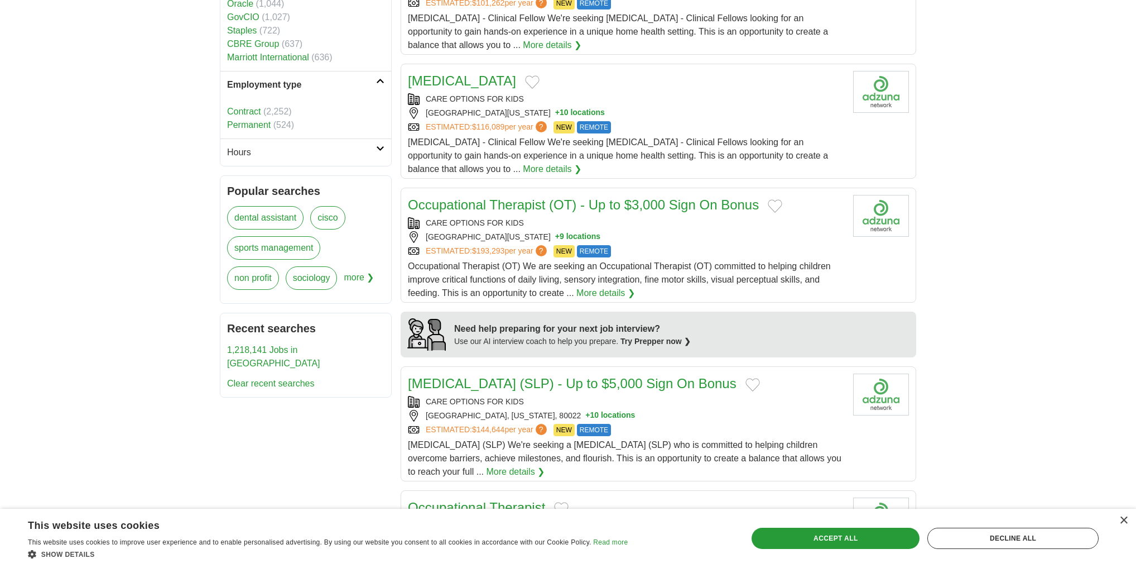 The width and height of the screenshot is (1136, 568). What do you see at coordinates (321, 57) in the screenshot?
I see `span: (636)` at bounding box center [321, 57].